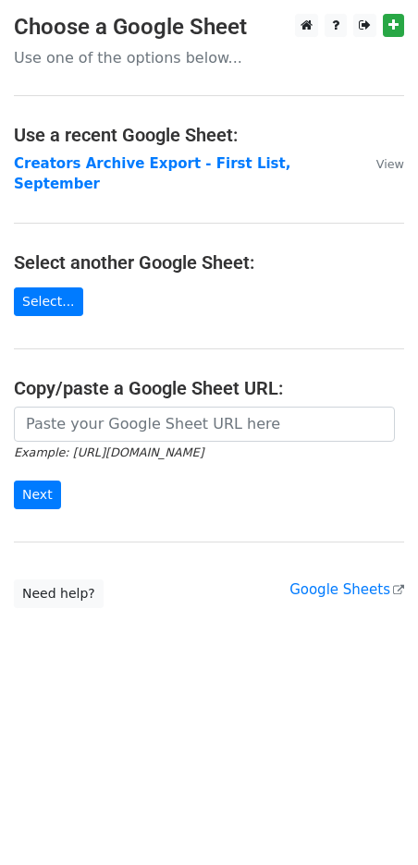 This screenshot has width=418, height=865. What do you see at coordinates (209, 27) in the screenshot?
I see `h3: Choose a Google Sheet` at bounding box center [209, 27].